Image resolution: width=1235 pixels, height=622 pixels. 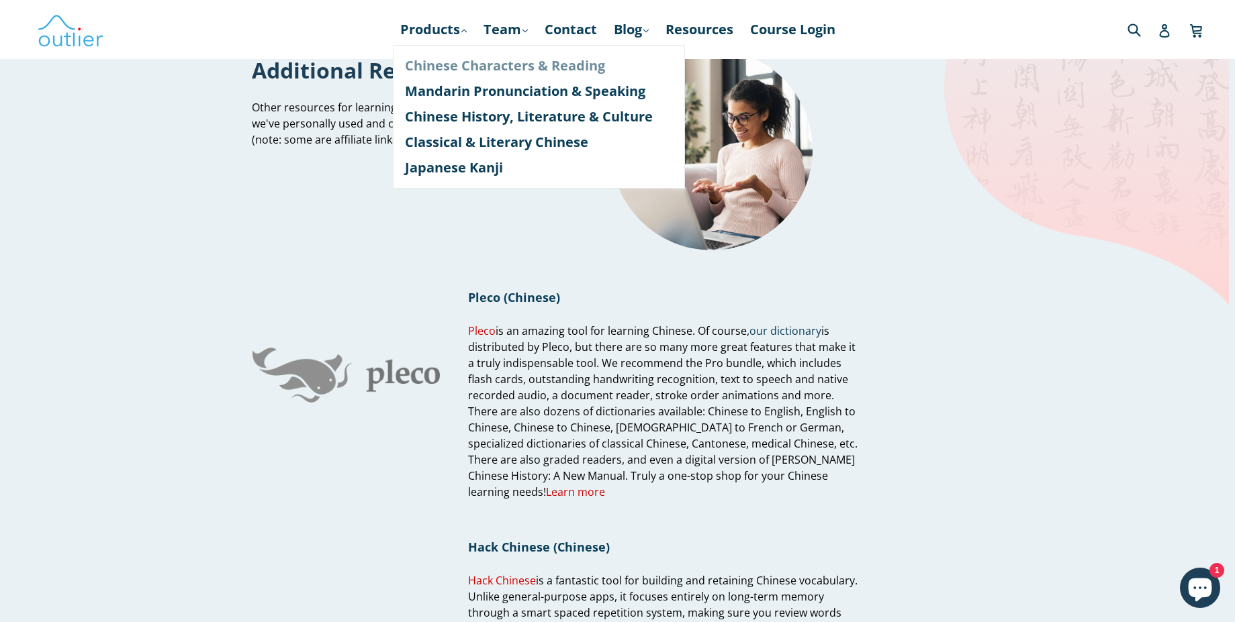 I want to click on img: Outlier Linguistics, so click(x=70, y=30).